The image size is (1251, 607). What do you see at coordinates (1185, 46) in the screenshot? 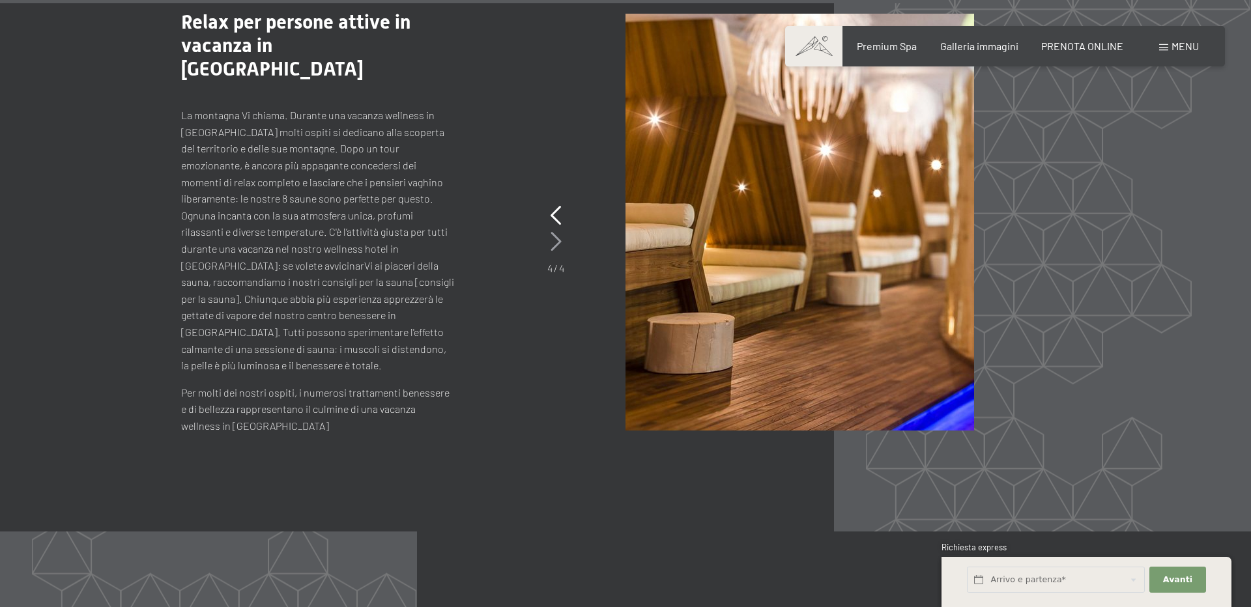
I see `span: Menu` at bounding box center [1185, 46].